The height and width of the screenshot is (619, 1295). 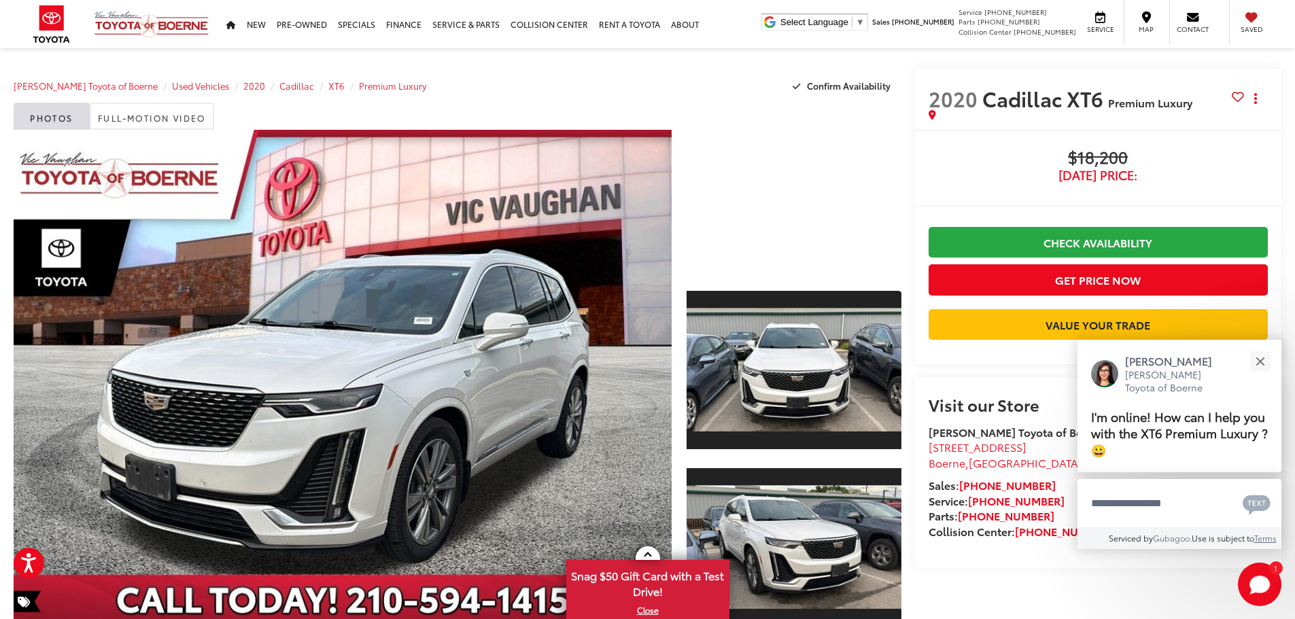 What do you see at coordinates (1045, 98) in the screenshot?
I see `span: Cadillac XT6` at bounding box center [1045, 98].